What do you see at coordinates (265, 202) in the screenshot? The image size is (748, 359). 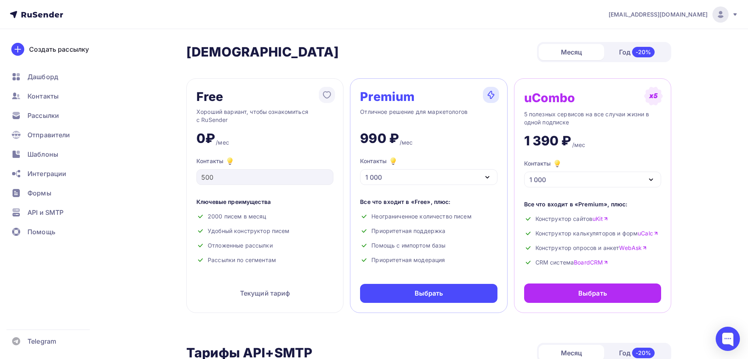 I see `div: Ключевые преимущества` at bounding box center [265, 202].